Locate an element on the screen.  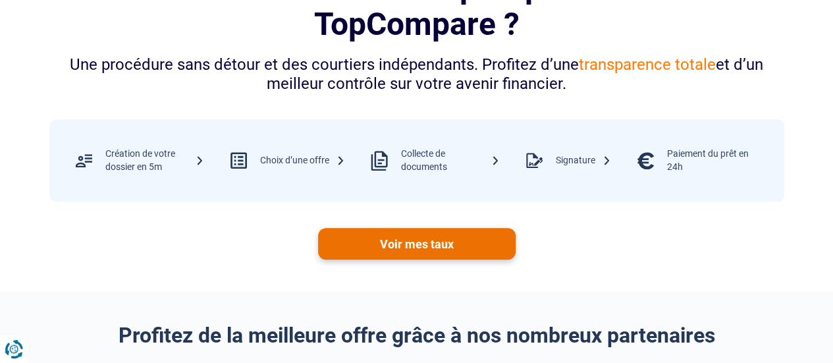
div: Paiement du prêt en 24h is located at coordinates (717, 160).